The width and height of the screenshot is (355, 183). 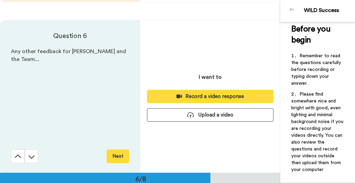 I want to click on img: Profile Image, so click(x=292, y=11).